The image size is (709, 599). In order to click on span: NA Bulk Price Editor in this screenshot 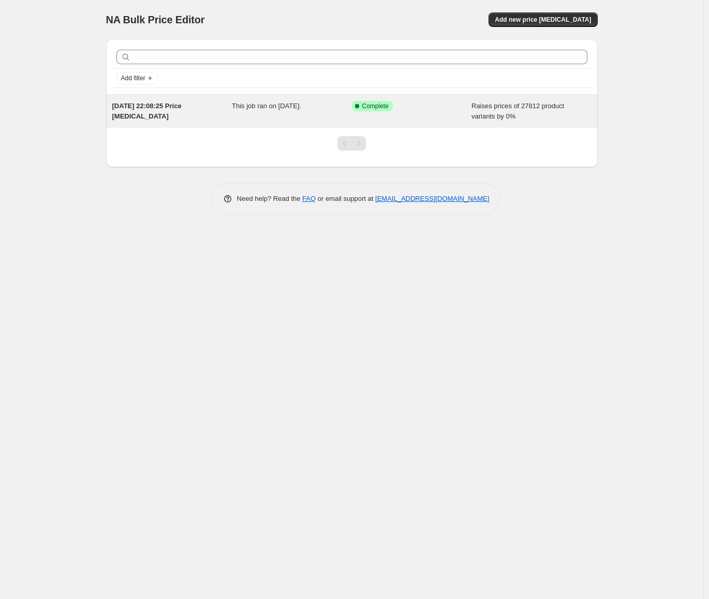, I will do `click(155, 20)`.